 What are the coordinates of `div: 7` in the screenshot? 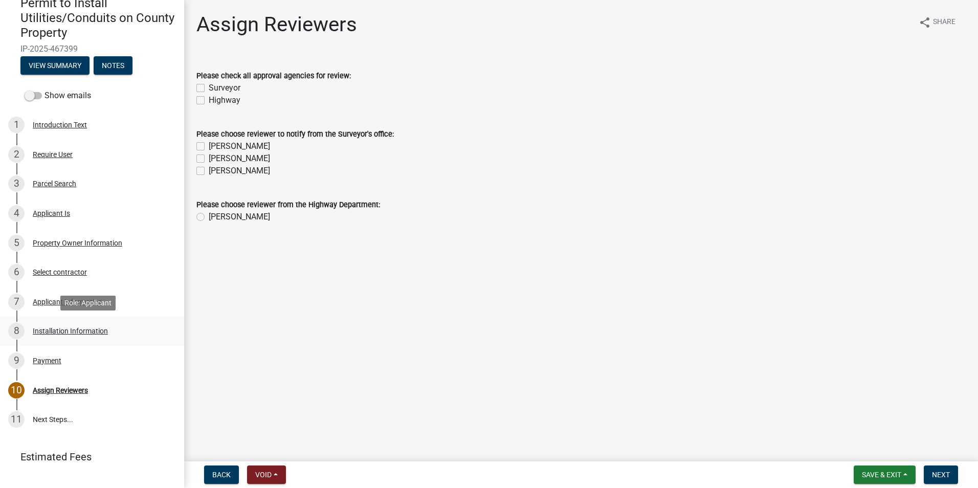 It's located at (16, 302).